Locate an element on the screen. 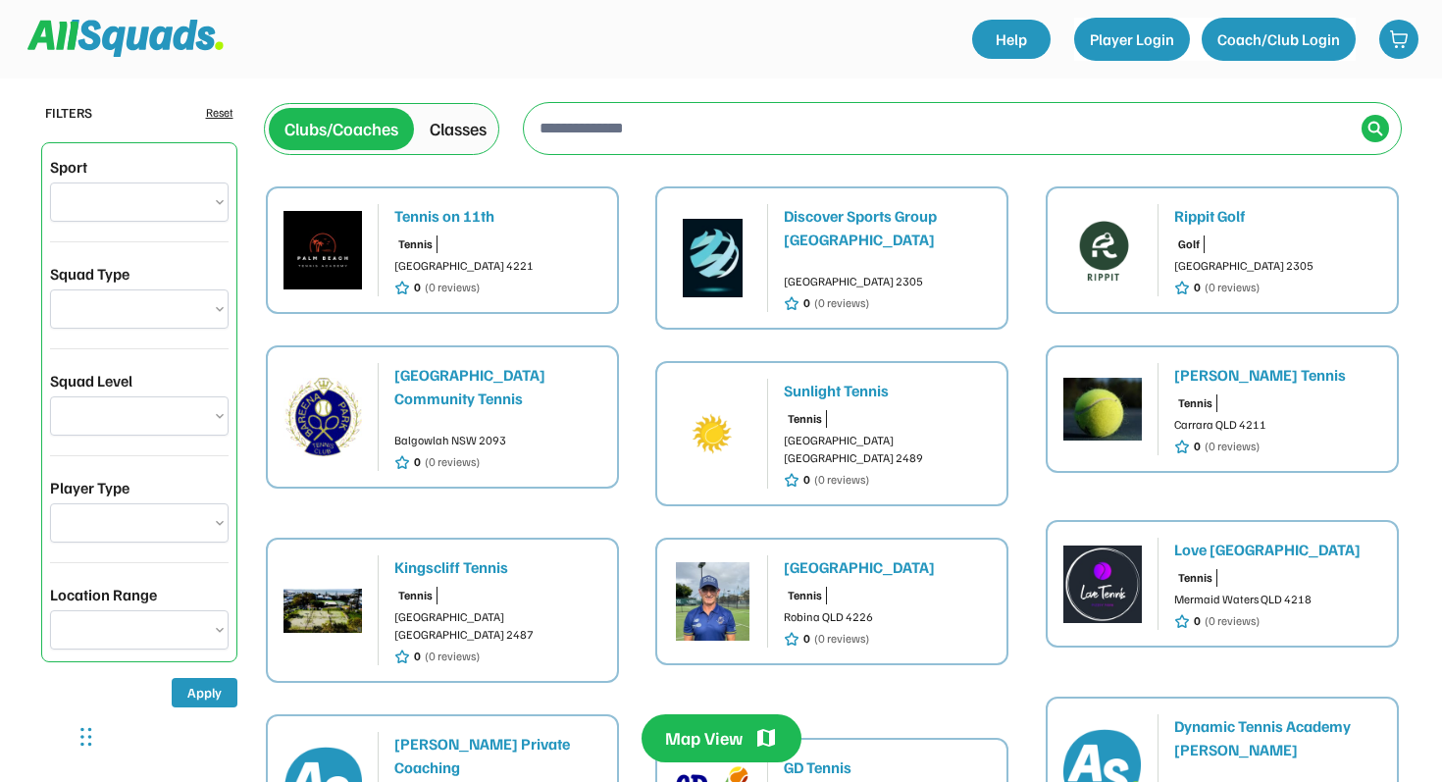 Image resolution: width=1442 pixels, height=782 pixels. div: Map View is located at coordinates (704, 738).